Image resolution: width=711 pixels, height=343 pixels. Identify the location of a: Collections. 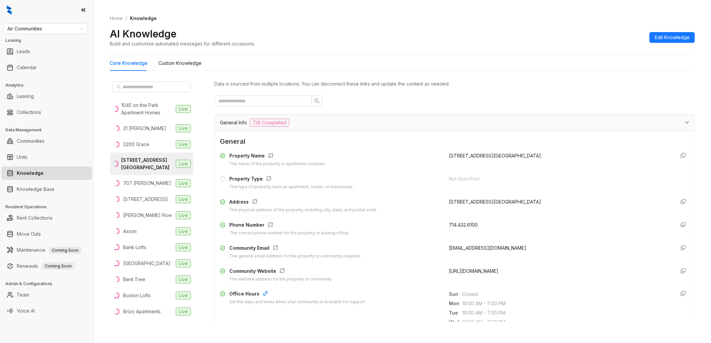
(29, 112).